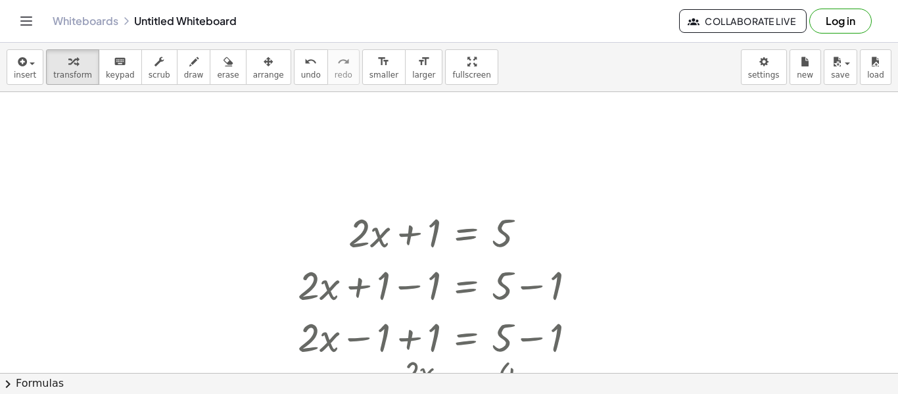 The image size is (898, 394). Describe the element at coordinates (311, 75) in the screenshot. I see `span: undo` at that location.